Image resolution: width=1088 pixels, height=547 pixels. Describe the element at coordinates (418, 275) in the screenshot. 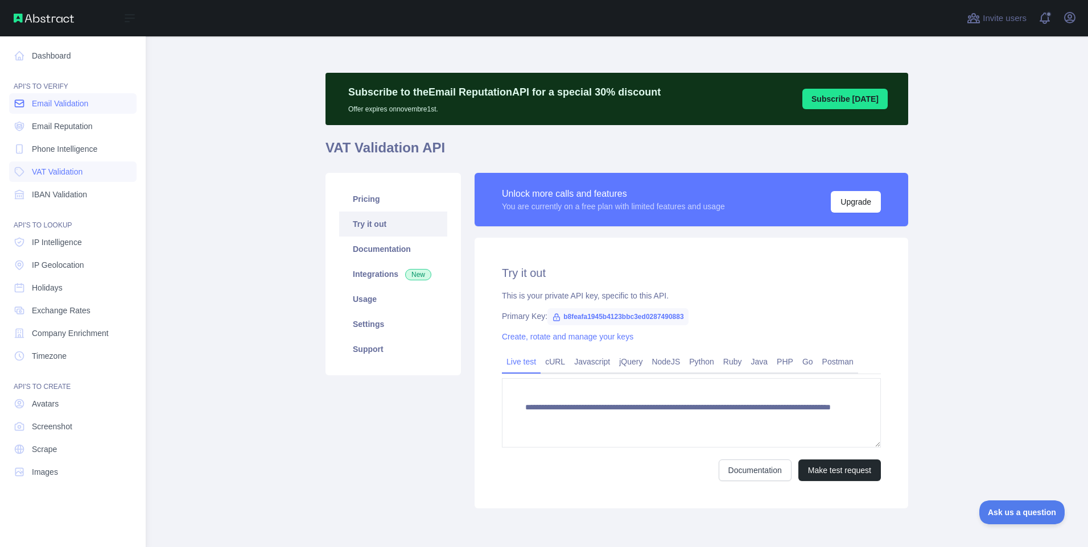

I see `span: New` at that location.